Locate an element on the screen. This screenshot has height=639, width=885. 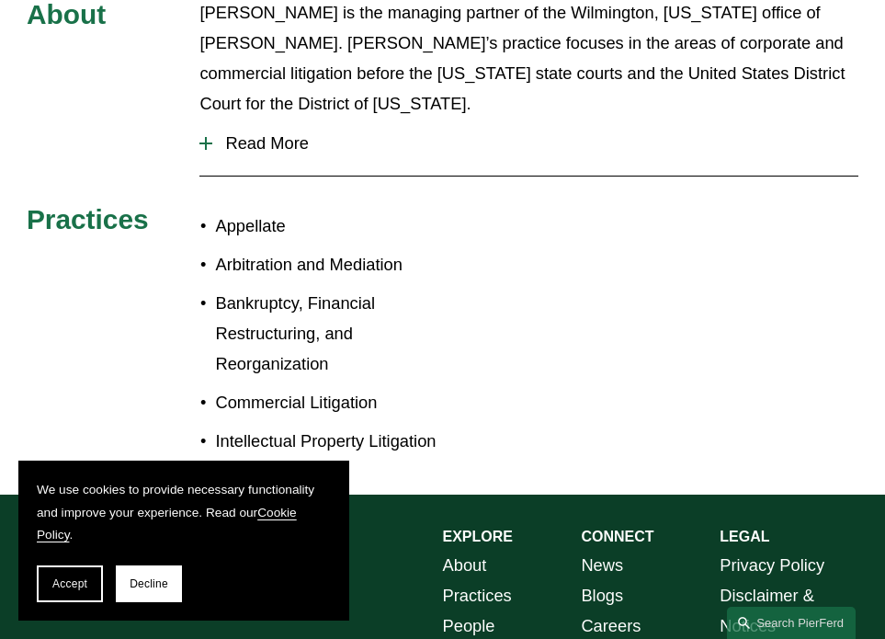
span: Practices is located at coordinates (87, 219).